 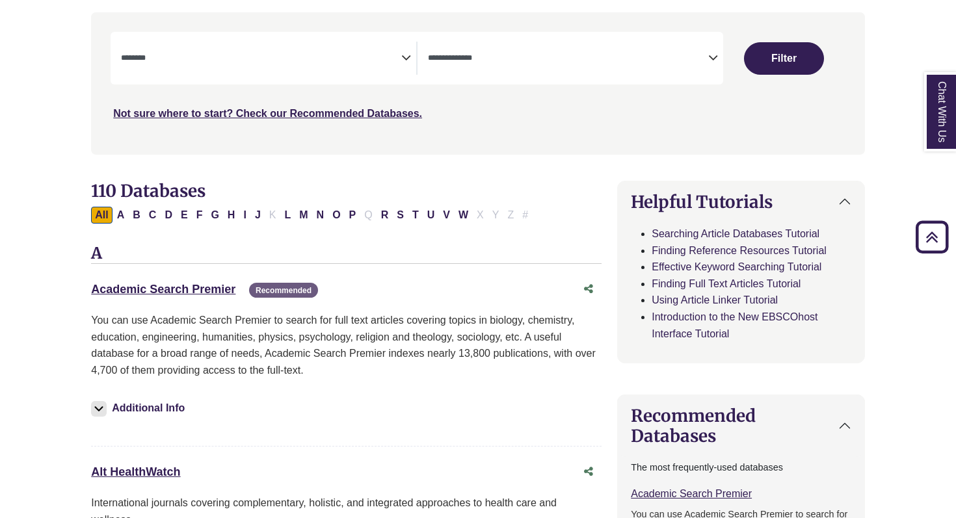 I want to click on a: Finding Full Text Articles Tutorial, so click(x=725, y=283).